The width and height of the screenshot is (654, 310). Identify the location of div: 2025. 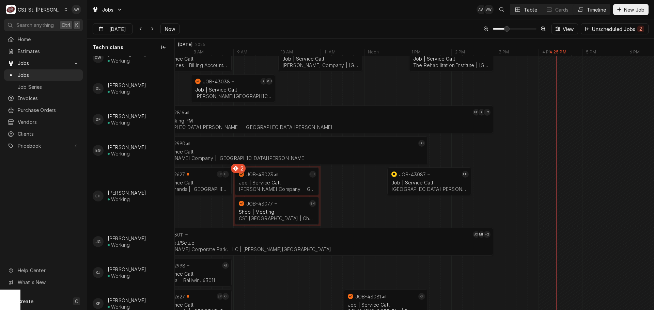
(200, 45).